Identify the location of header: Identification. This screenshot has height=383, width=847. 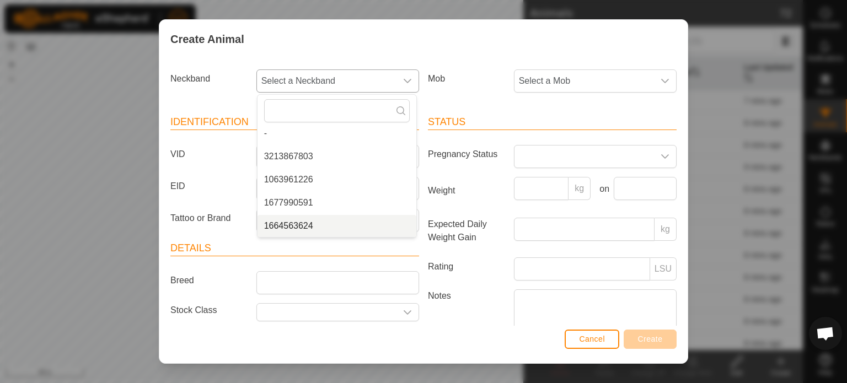
(294, 122).